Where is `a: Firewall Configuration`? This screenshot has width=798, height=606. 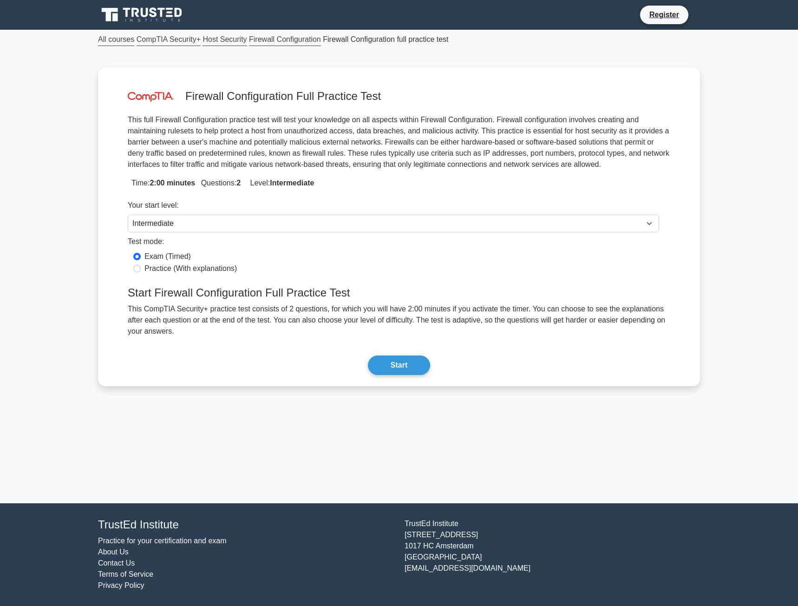
a: Firewall Configuration is located at coordinates (285, 39).